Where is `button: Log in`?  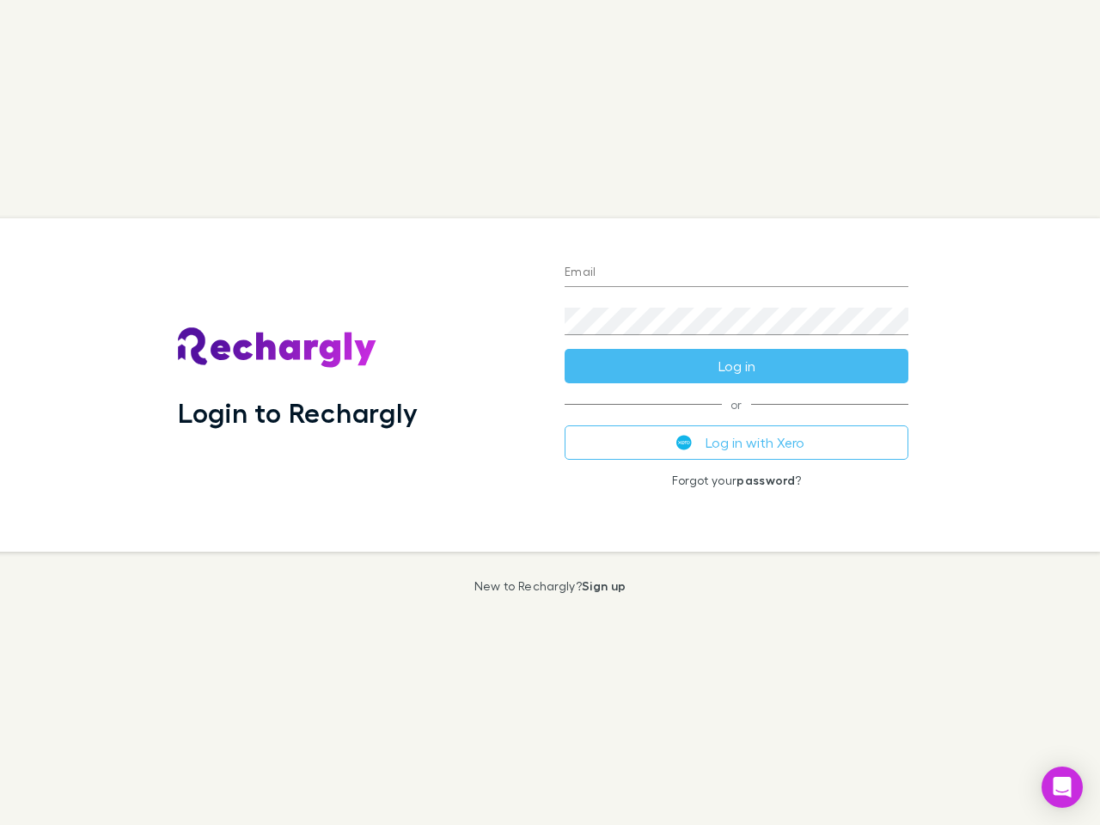
button: Log in is located at coordinates (736, 366).